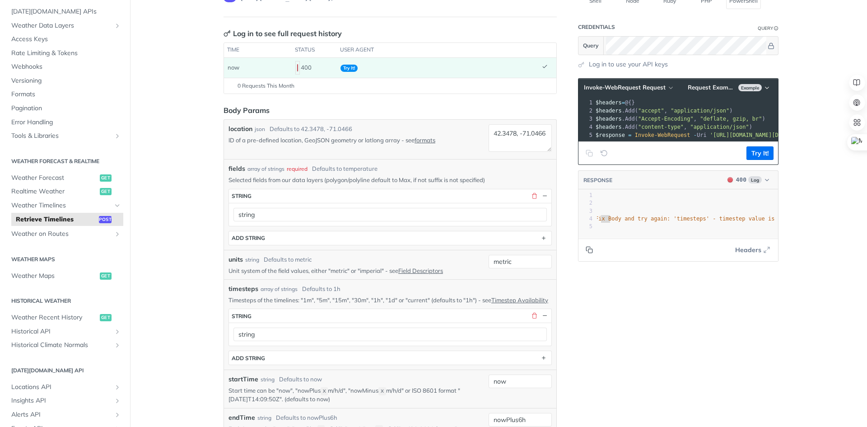  I want to click on span: "content-type", so click(661, 127).